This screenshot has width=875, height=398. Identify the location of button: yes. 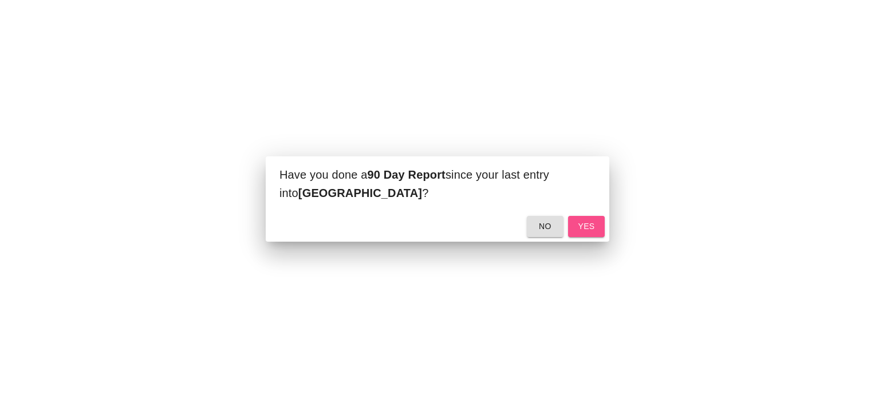
(586, 226).